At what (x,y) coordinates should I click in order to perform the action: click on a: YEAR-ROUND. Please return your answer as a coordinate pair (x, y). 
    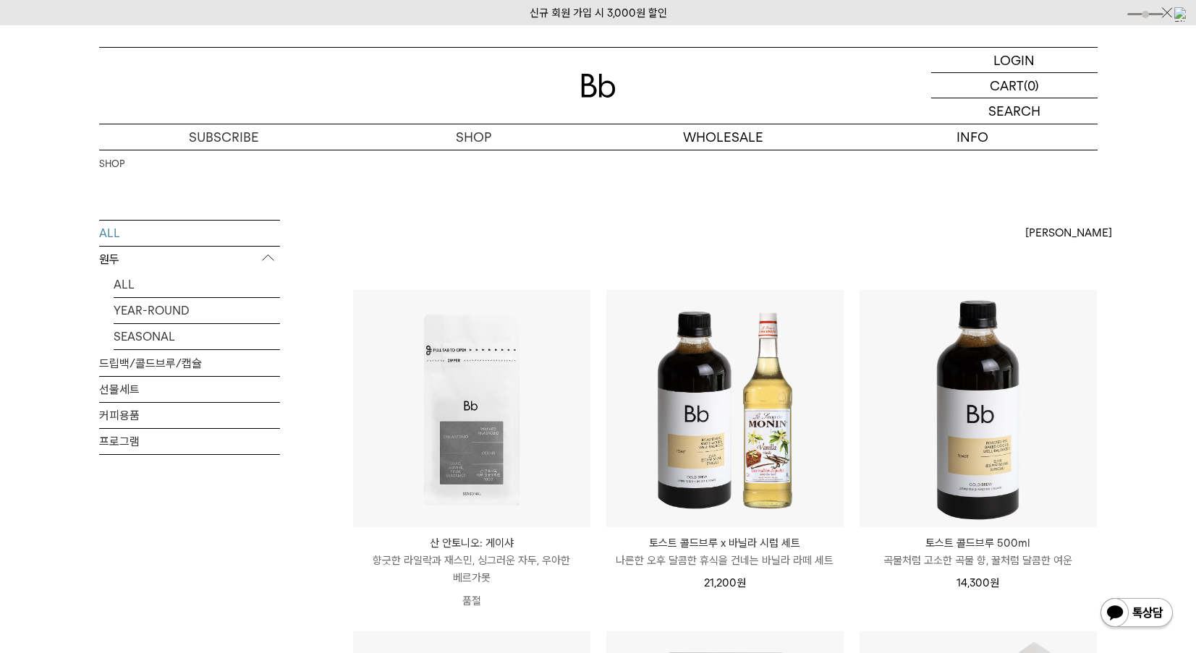
    Looking at the image, I should click on (197, 310).